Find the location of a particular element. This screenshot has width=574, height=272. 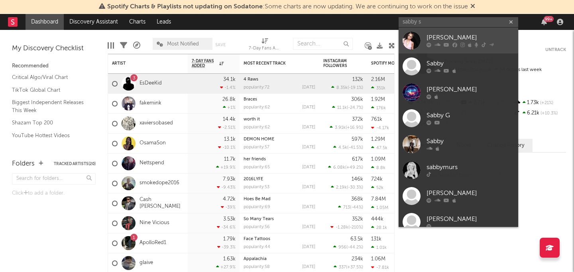

button: Save is located at coordinates (220, 45).